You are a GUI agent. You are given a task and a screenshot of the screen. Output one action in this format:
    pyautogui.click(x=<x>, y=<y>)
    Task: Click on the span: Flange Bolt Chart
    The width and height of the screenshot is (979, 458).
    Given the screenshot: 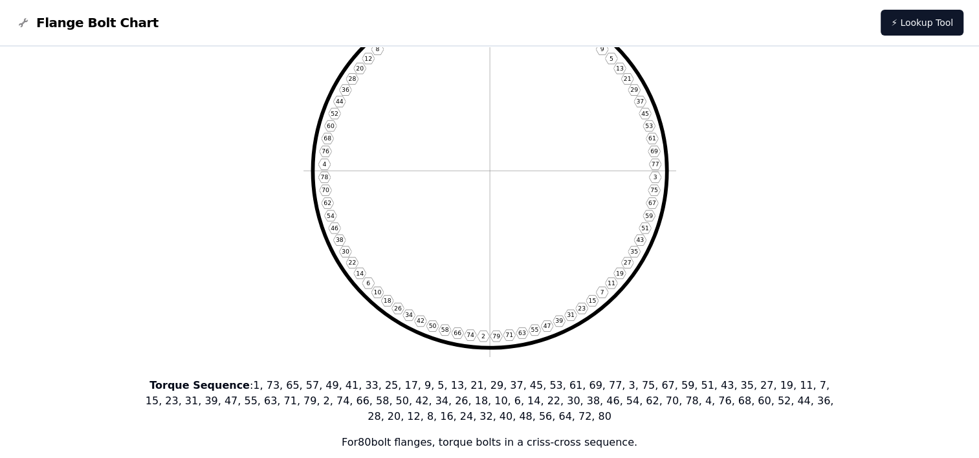 What is the action you would take?
    pyautogui.click(x=97, y=23)
    